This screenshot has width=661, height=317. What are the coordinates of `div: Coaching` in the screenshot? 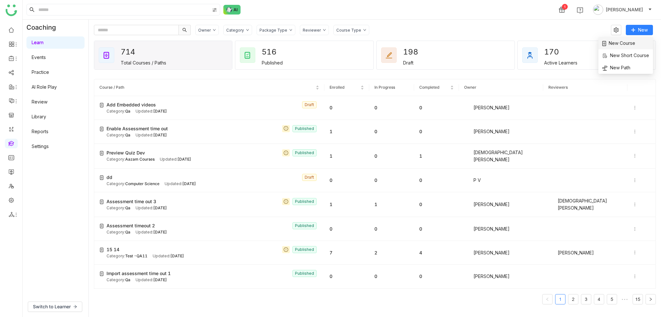 It's located at (44, 27).